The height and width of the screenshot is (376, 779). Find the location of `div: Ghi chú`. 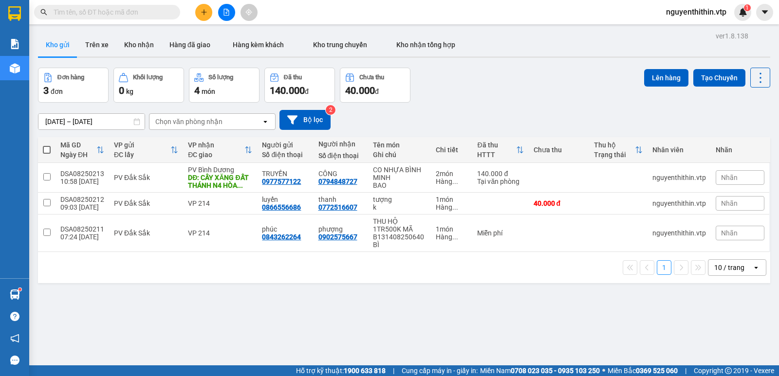

div: Ghi chú is located at coordinates (399, 155).